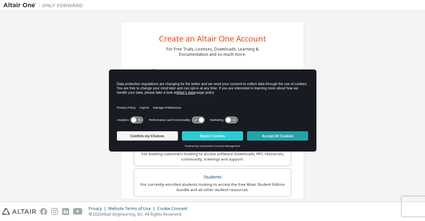 The height and width of the screenshot is (221, 425). Describe the element at coordinates (140, 214) in the screenshot. I see `p: © 2025 Altair Engineering, Inc. All Rights Reserved.` at that location.